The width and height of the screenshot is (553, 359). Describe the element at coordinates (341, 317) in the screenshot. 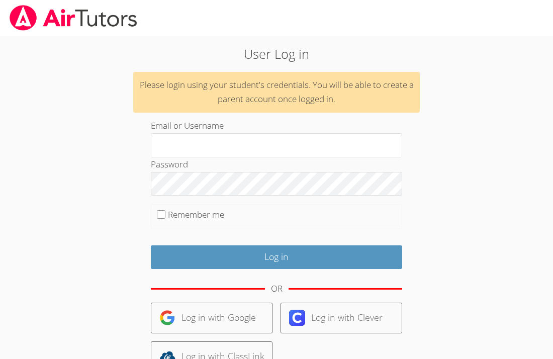

I see `a: Log in with Clever` at that location.